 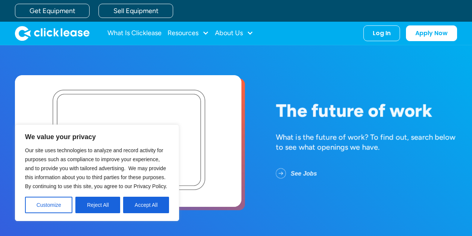 I want to click on div: What is the future of work? To find out, search below to see what openings we have., so click(x=369, y=142).